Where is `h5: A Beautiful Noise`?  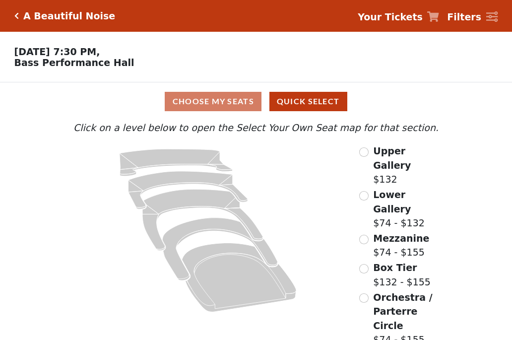 h5: A Beautiful Noise is located at coordinates (69, 16).